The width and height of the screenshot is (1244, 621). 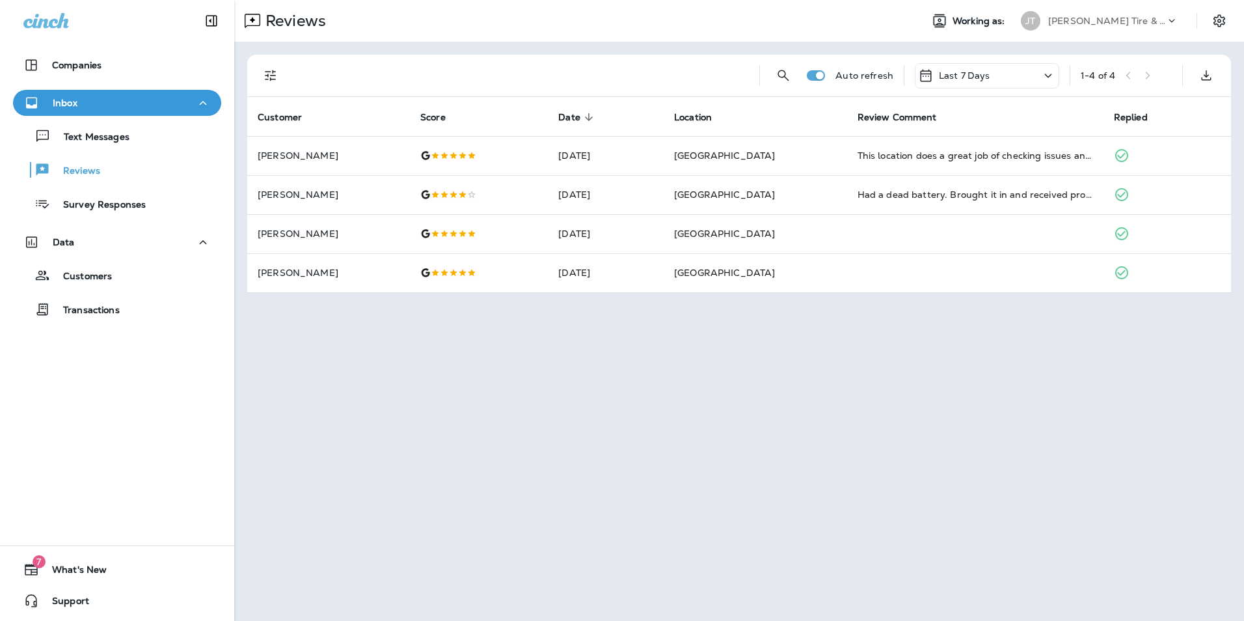 What do you see at coordinates (964, 75) in the screenshot?
I see `p: Last 7 Days` at bounding box center [964, 75].